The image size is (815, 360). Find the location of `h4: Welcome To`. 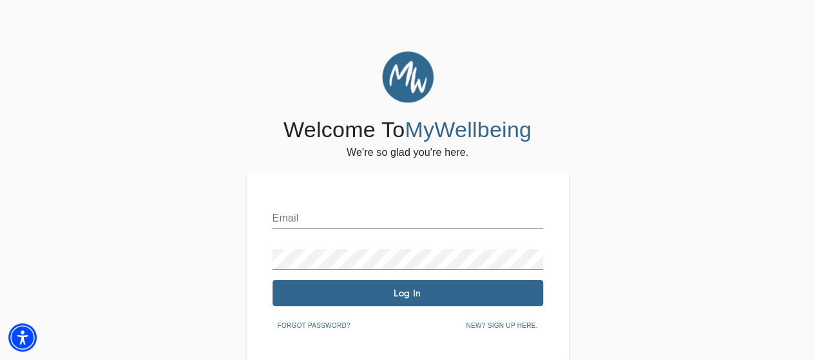

h4: Welcome To is located at coordinates (407, 130).